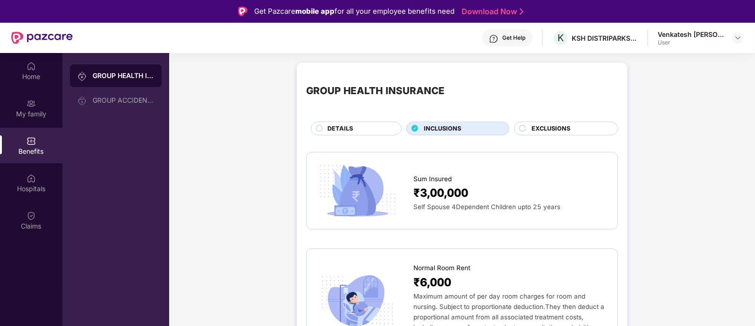 The width and height of the screenshot is (755, 326). Describe the element at coordinates (560, 38) in the screenshot. I see `span: K` at that location.